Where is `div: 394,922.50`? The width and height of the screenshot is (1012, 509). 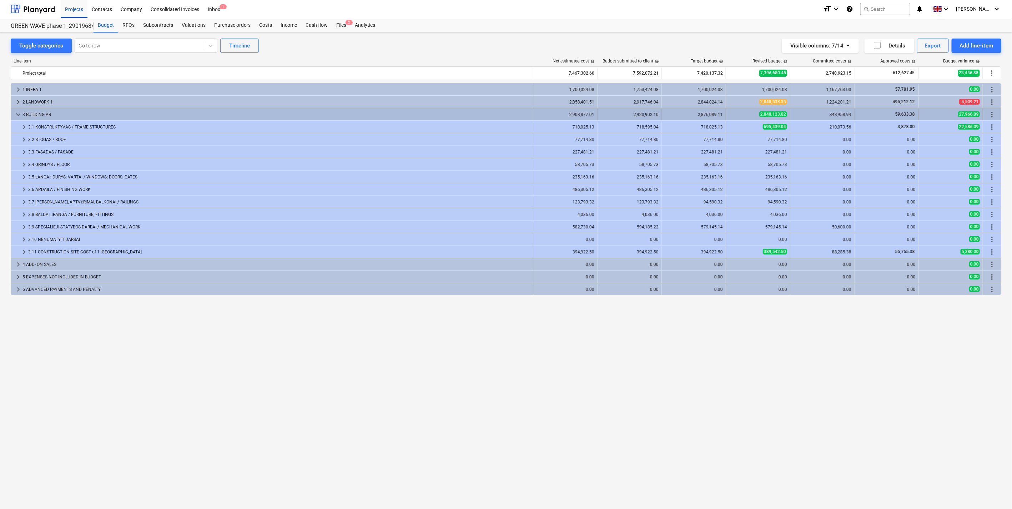 div: 394,922.50 is located at coordinates (693, 252).